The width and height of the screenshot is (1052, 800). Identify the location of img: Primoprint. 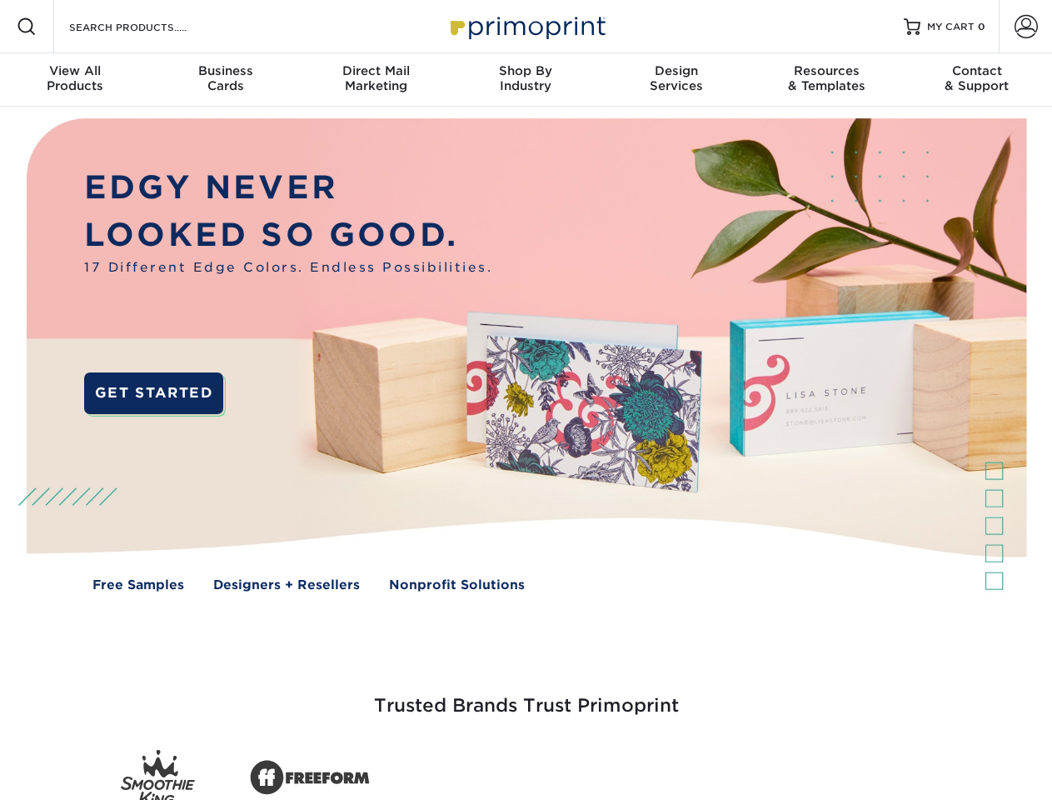
(526, 26).